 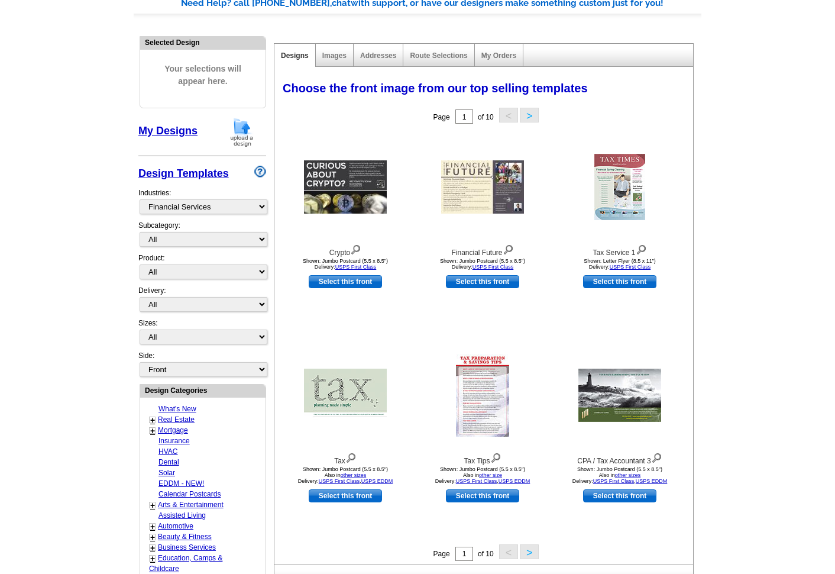 What do you see at coordinates (242, 132) in the screenshot?
I see `img: upload-design` at bounding box center [242, 132].